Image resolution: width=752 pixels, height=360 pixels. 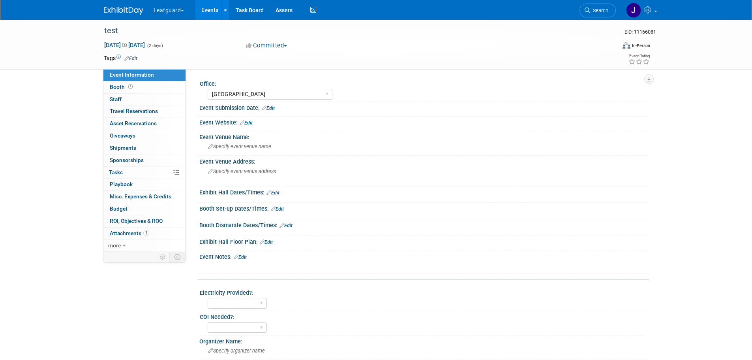 What do you see at coordinates (134, 111) in the screenshot?
I see `span: Travel Reservations` at bounding box center [134, 111].